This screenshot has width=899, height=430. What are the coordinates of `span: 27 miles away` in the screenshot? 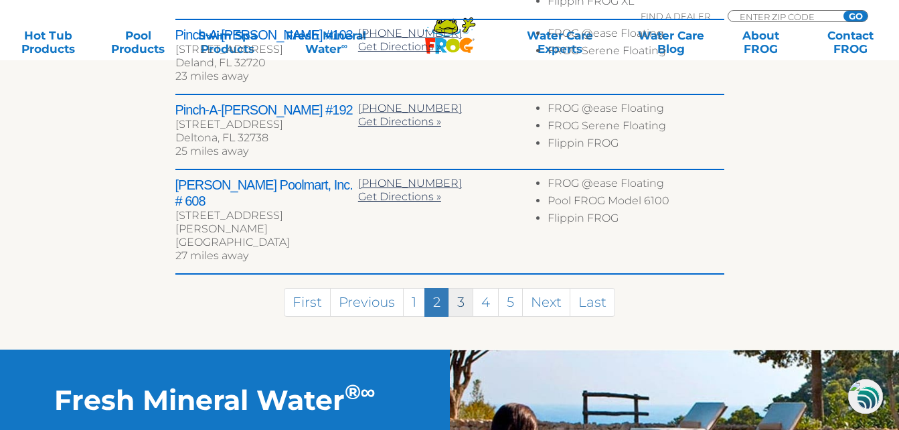 It's located at (212, 255).